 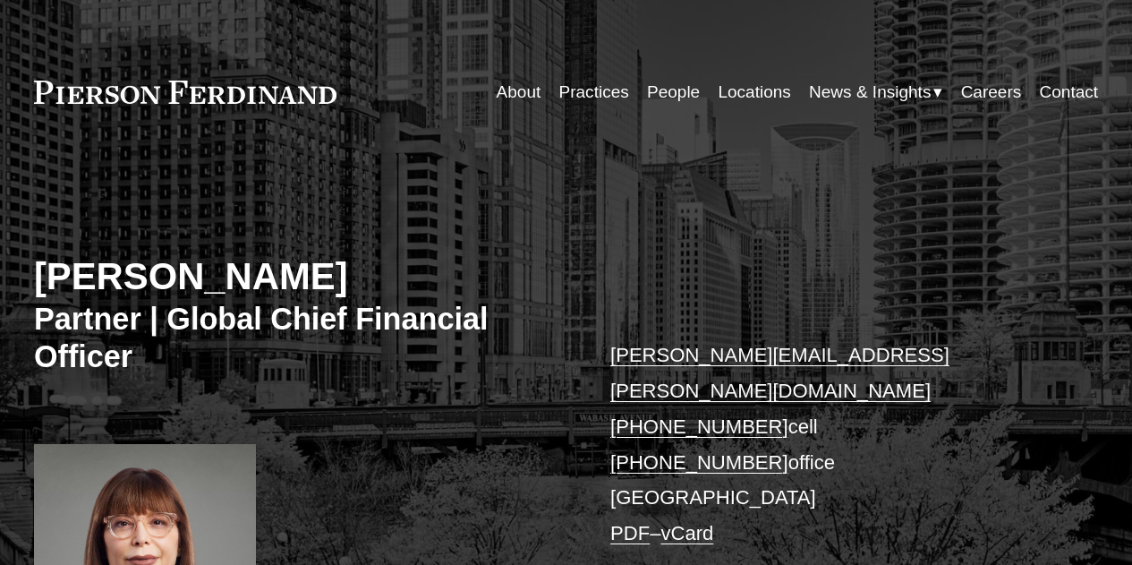 What do you see at coordinates (753, 92) in the screenshot?
I see `a: Locations` at bounding box center [753, 92].